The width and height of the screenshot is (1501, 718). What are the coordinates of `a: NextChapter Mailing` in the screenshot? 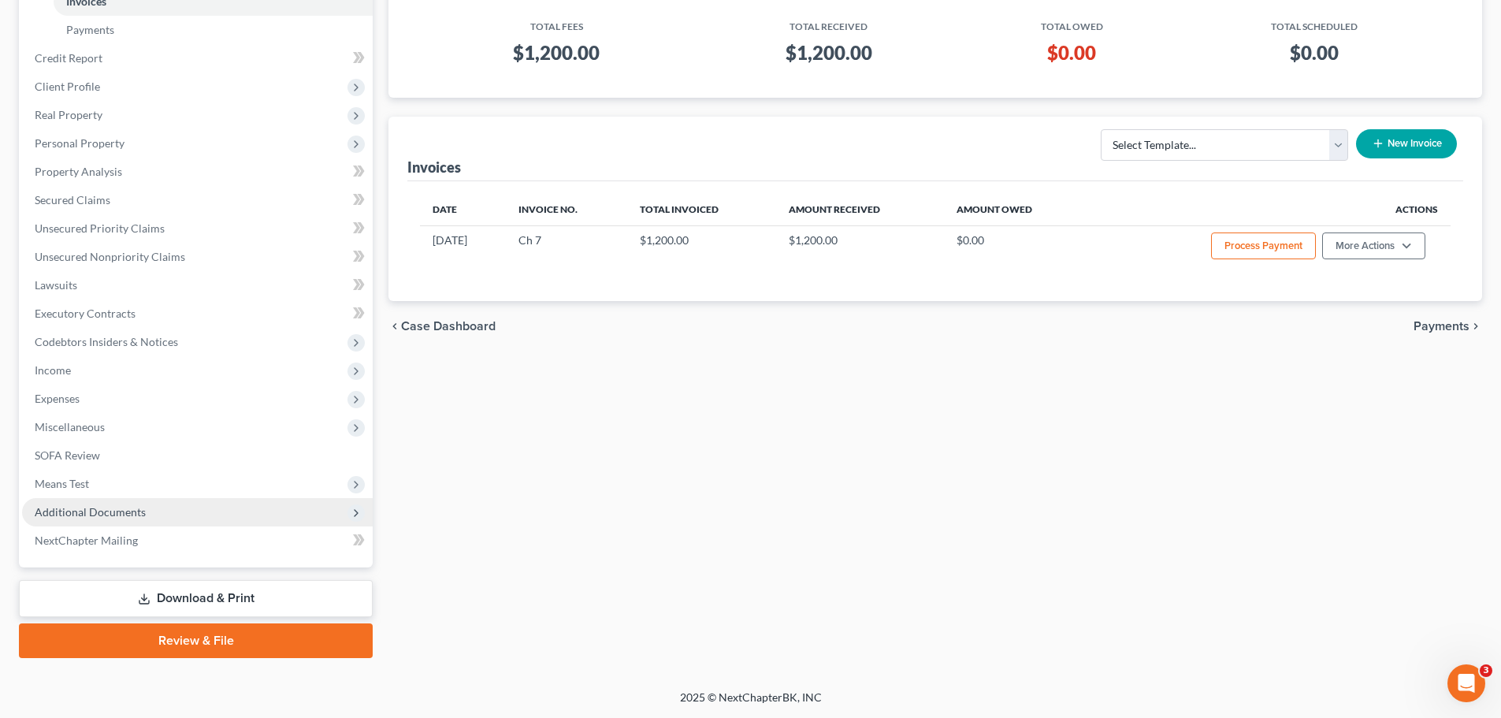 It's located at (197, 541).